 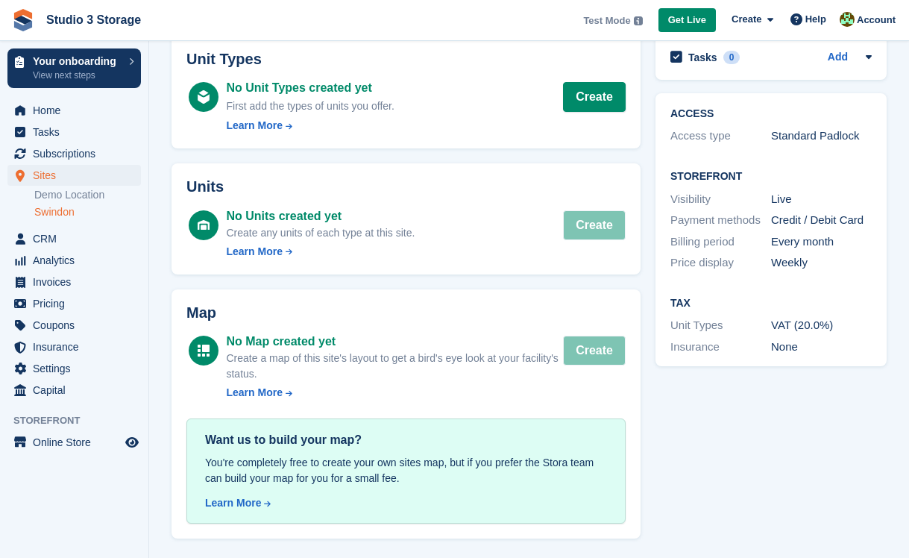 What do you see at coordinates (747, 19) in the screenshot?
I see `span: Create` at bounding box center [747, 19].